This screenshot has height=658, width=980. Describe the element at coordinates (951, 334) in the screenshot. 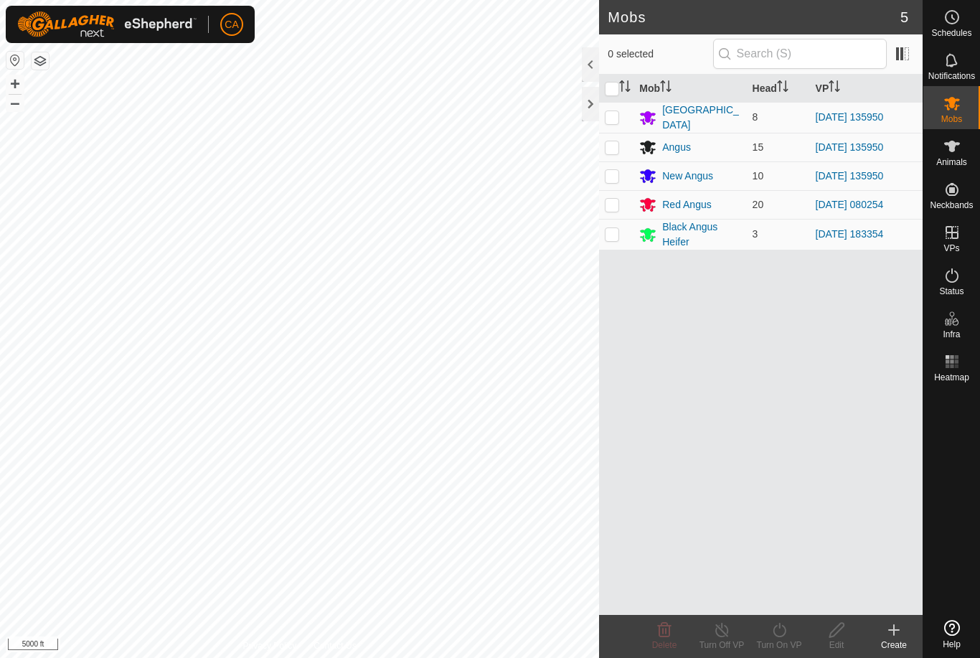

I see `span: Infra` at that location.